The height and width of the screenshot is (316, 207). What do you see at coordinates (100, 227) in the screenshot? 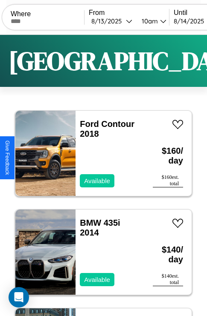
I see `a: BMW 435i 2014` at bounding box center [100, 227].